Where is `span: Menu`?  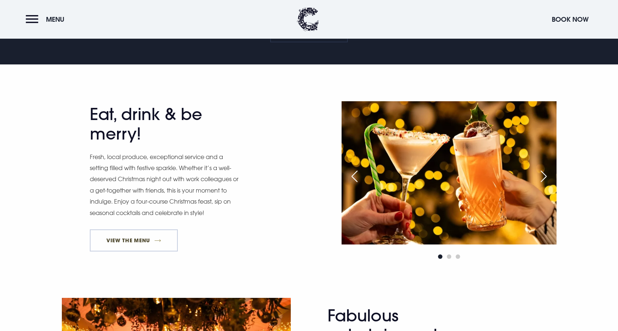 span: Menu is located at coordinates (55, 19).